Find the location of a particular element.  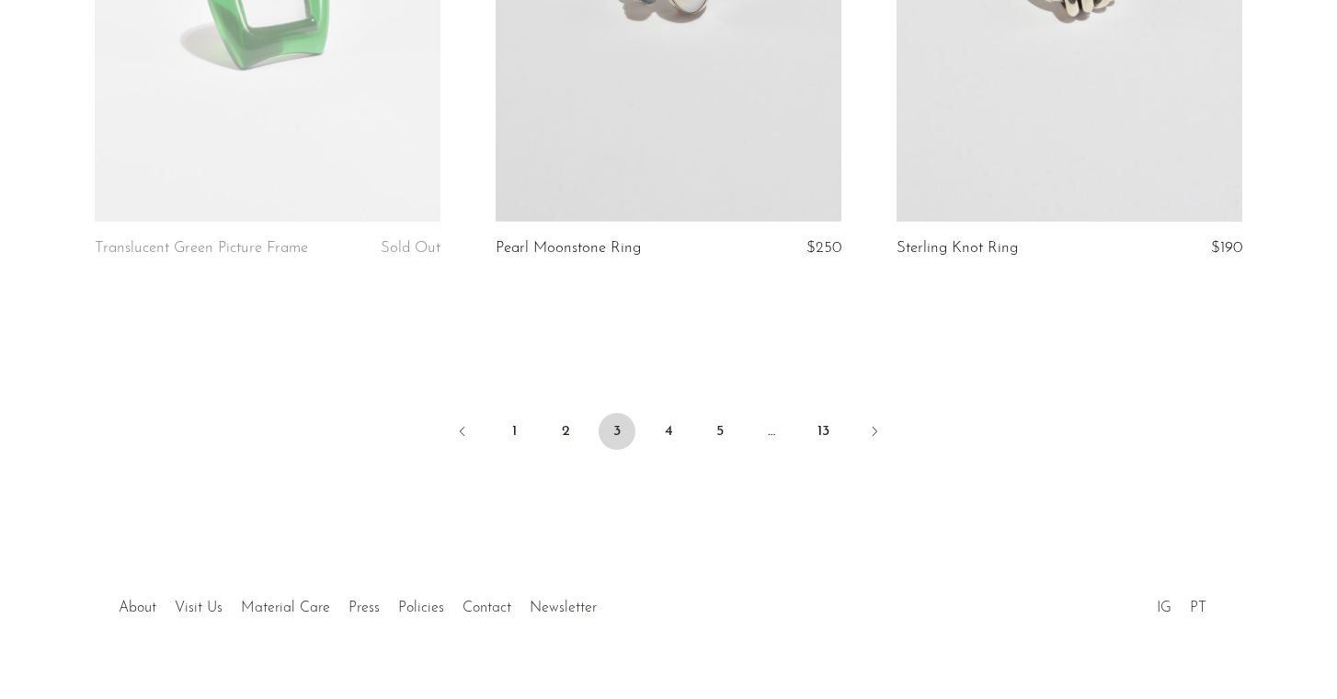

a: 13 is located at coordinates (823, 431).